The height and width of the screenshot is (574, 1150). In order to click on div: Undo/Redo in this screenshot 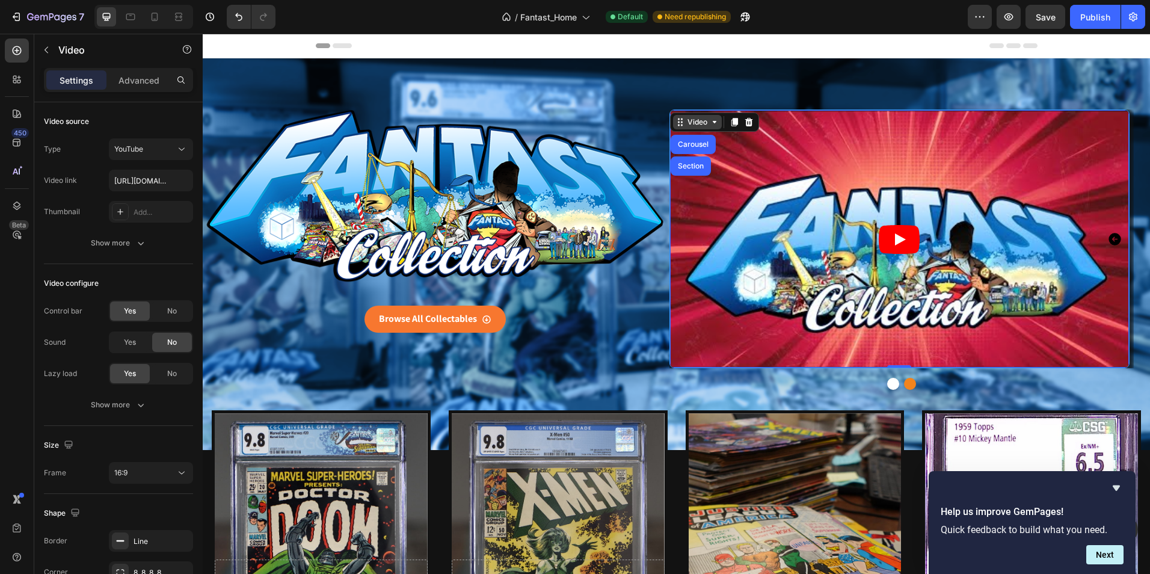, I will do `click(251, 17)`.